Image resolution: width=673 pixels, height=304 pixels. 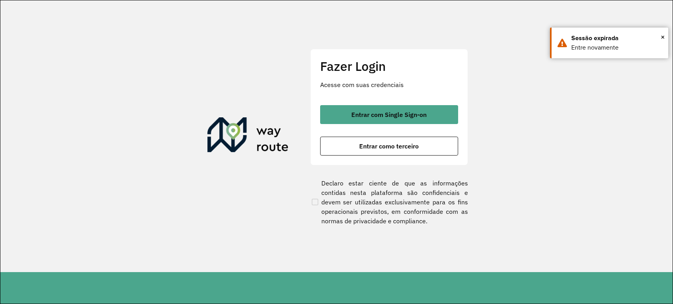 What do you see at coordinates (616, 48) in the screenshot?
I see `div: Entre novamente` at bounding box center [616, 48].